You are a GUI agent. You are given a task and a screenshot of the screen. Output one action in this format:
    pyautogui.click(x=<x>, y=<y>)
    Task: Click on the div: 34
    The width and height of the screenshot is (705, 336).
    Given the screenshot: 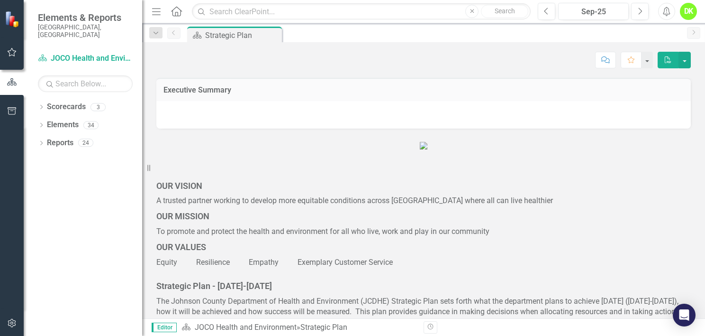 What is the action you would take?
    pyautogui.click(x=91, y=125)
    